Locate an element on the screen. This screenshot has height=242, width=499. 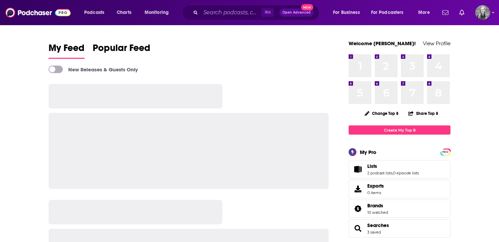
a: Charts is located at coordinates (124, 13).